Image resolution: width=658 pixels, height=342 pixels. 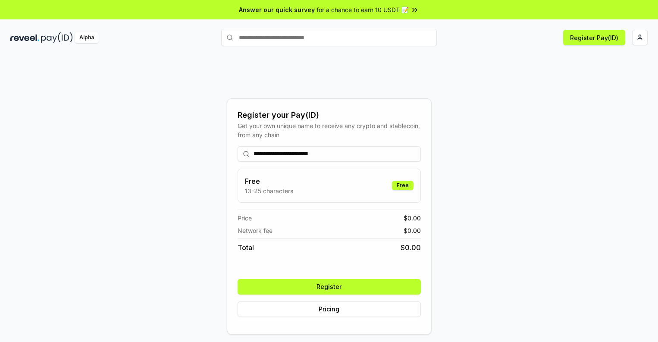 I want to click on img: reveel_dark, so click(x=25, y=38).